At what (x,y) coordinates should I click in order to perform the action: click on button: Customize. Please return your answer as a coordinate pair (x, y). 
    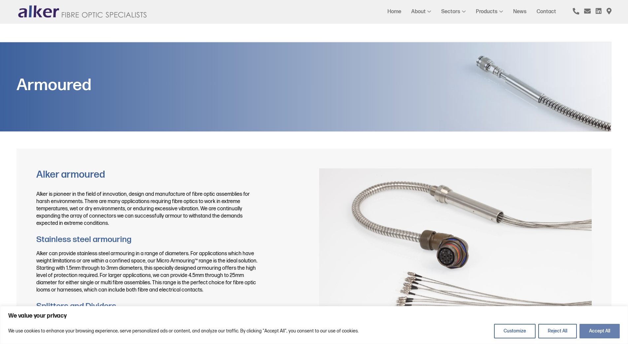
    Looking at the image, I should click on (515, 331).